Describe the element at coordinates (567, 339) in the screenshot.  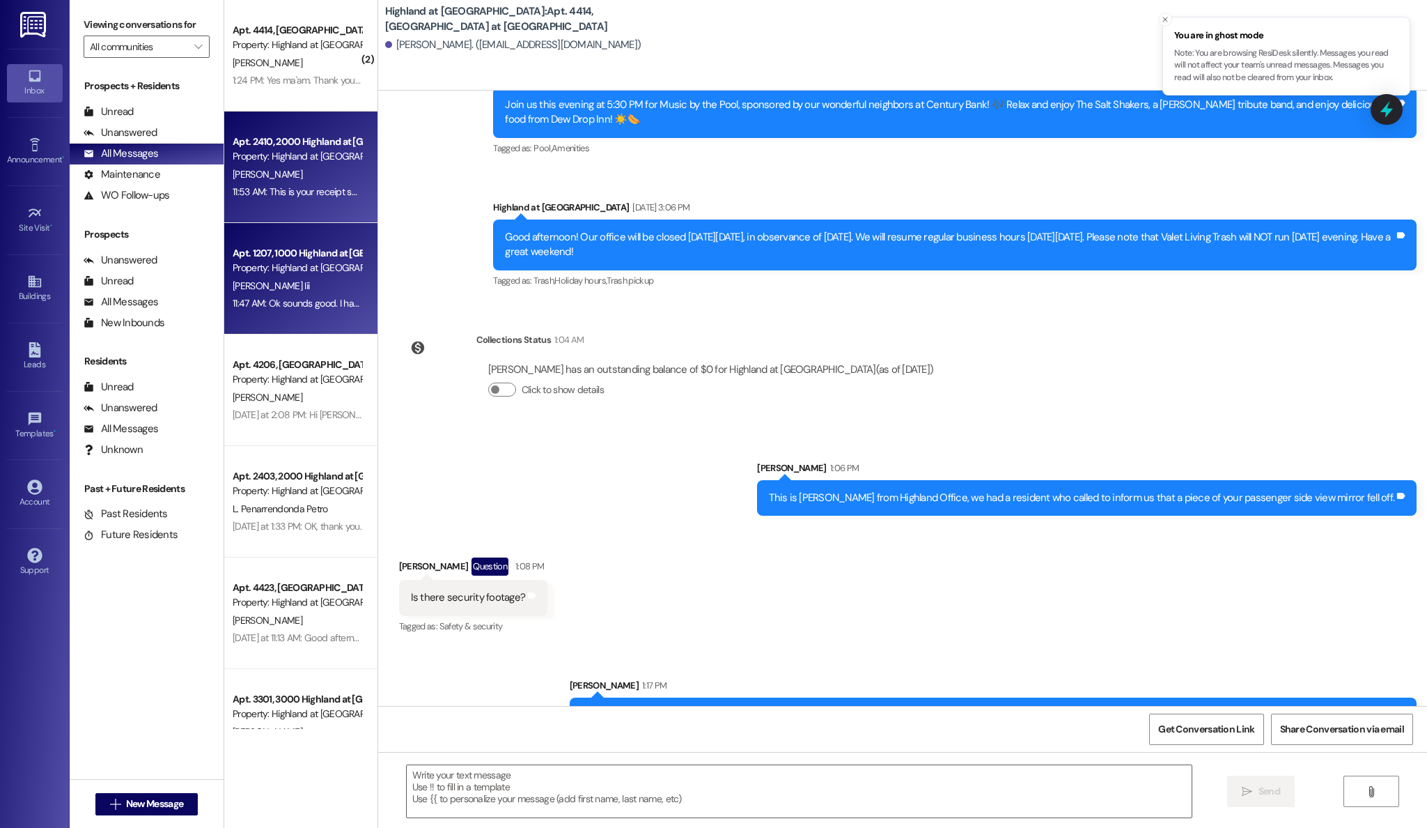
I see `div: 1:04 AM` at that location.